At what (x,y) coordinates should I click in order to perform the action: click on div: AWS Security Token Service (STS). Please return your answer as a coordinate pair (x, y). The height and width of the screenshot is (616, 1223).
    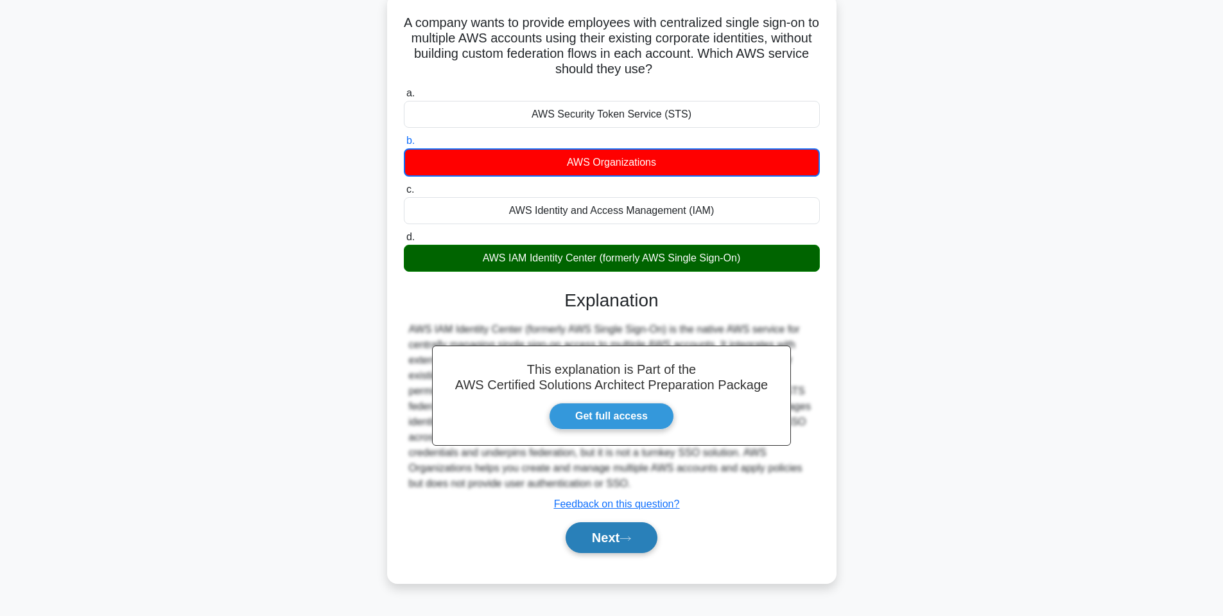
    Looking at the image, I should click on (612, 114).